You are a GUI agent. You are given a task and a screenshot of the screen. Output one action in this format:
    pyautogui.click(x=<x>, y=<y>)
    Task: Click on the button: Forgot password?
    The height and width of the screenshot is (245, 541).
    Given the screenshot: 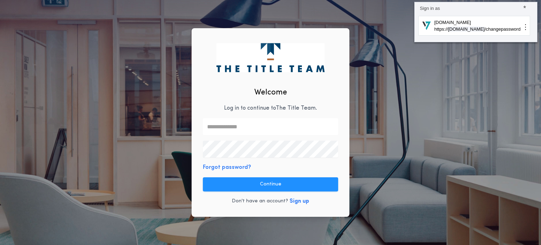 What is the action you would take?
    pyautogui.click(x=227, y=167)
    